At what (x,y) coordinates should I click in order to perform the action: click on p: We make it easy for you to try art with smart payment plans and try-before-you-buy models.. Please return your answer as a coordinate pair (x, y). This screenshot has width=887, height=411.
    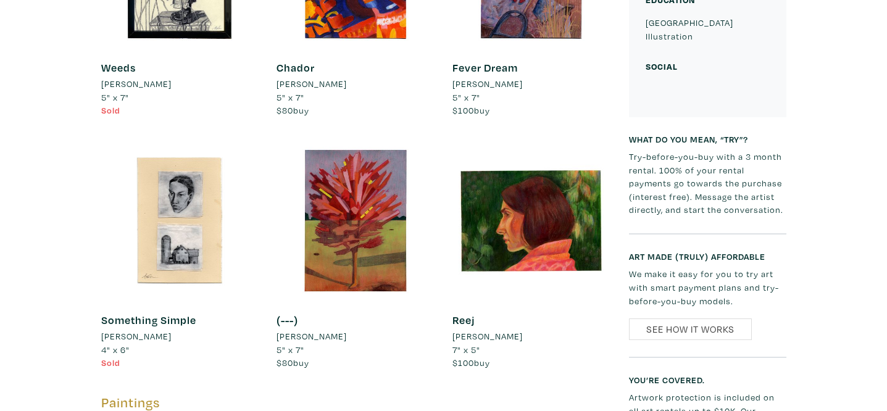
    Looking at the image, I should click on (708, 287).